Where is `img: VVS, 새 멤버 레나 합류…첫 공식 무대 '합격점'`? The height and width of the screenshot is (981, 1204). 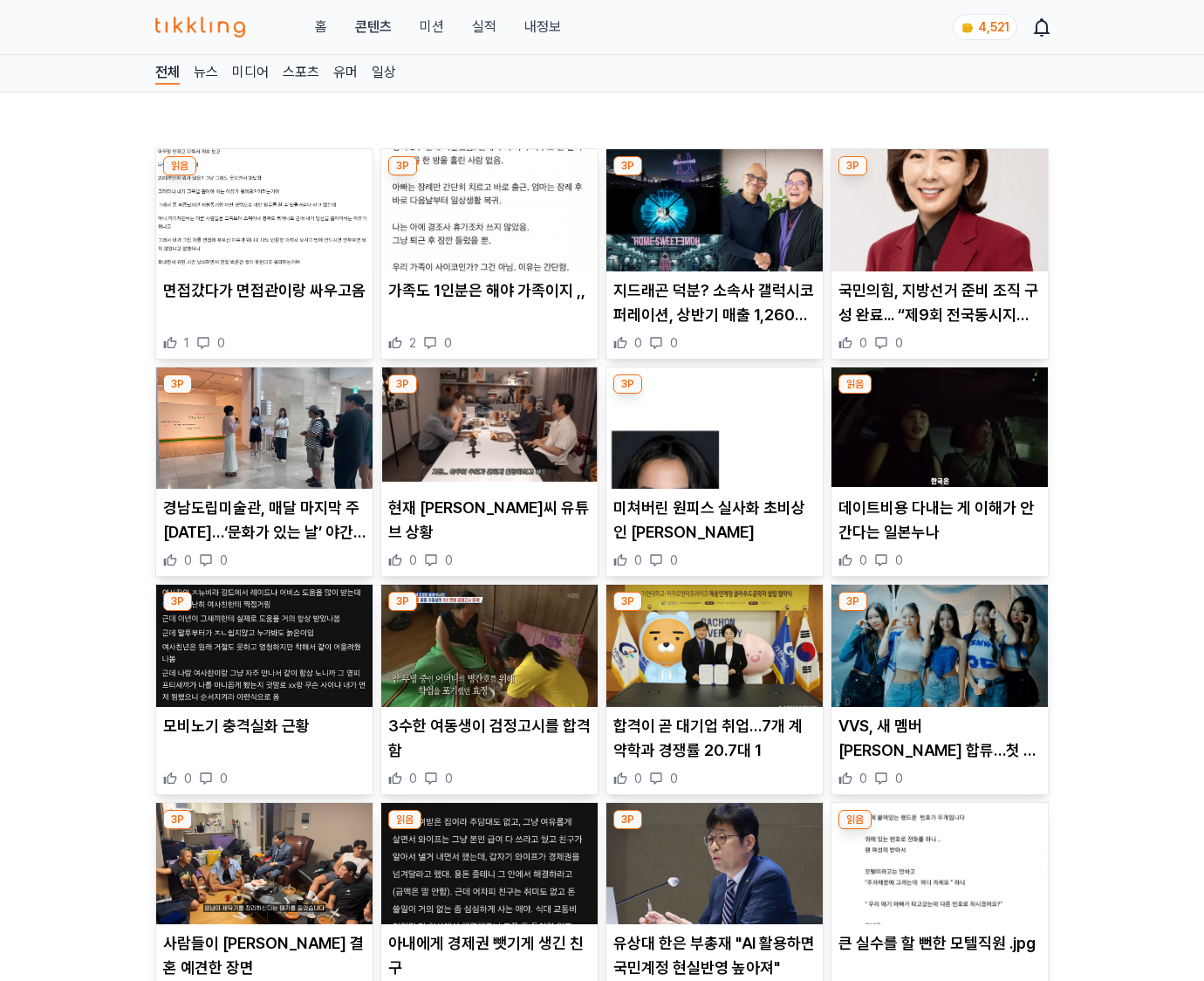 img: VVS, 새 멤버 레나 합류…첫 공식 무대 '합격점' is located at coordinates (939, 646).